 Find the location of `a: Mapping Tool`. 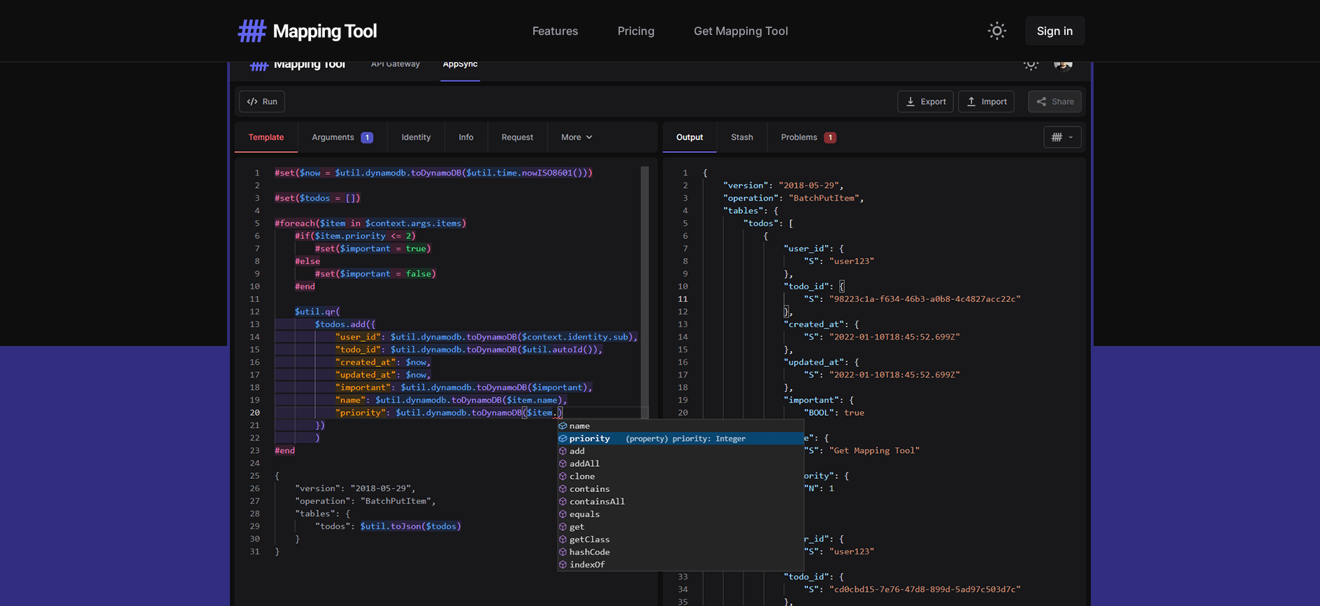

a: Mapping Tool is located at coordinates (307, 31).